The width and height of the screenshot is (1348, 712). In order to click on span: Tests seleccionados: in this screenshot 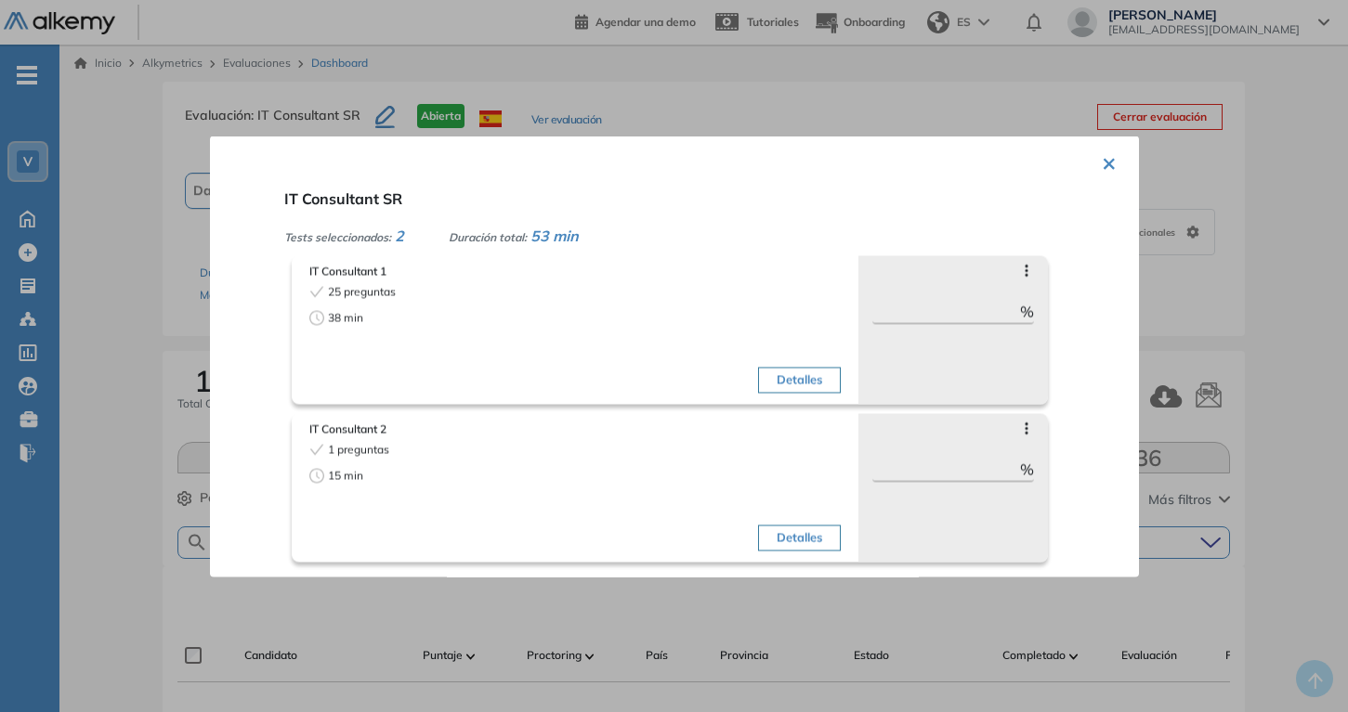, I will do `click(337, 236)`.